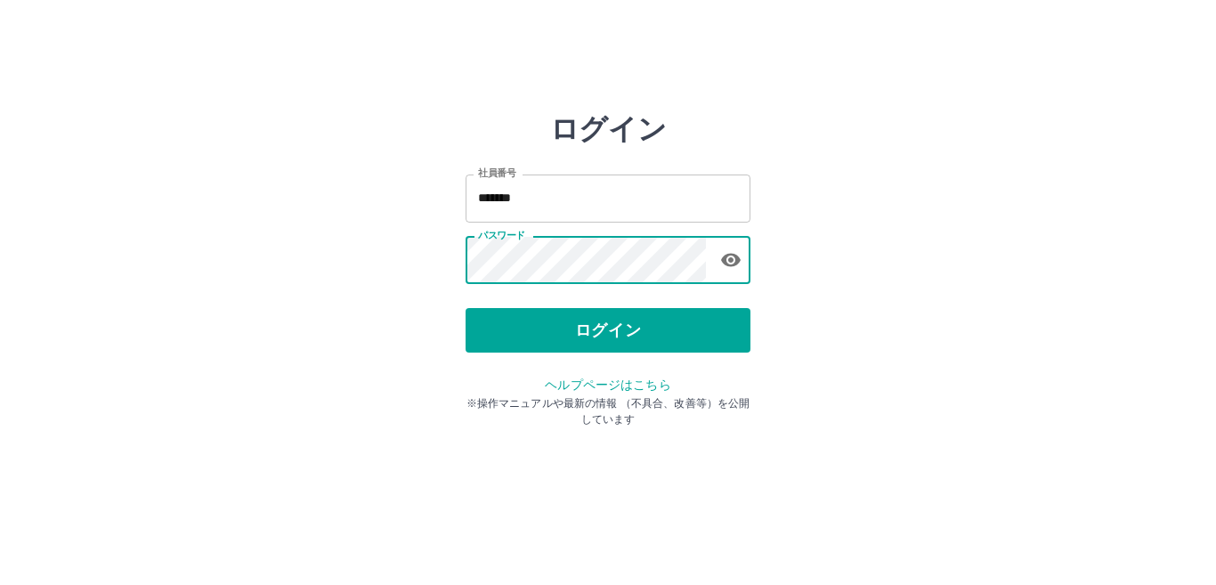 The image size is (1216, 585). What do you see at coordinates (608, 330) in the screenshot?
I see `button: ログイン` at bounding box center [608, 330].